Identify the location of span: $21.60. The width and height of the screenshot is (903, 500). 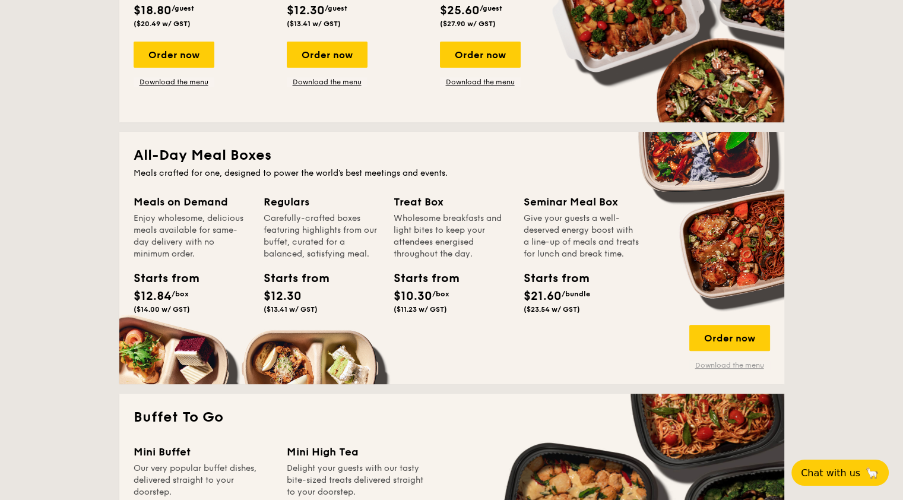
(543, 296).